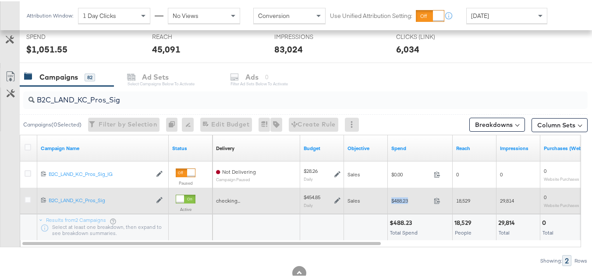 Image resolution: width=592 pixels, height=277 pixels. Describe the element at coordinates (59, 35) in the screenshot. I see `span: SPEND` at that location.